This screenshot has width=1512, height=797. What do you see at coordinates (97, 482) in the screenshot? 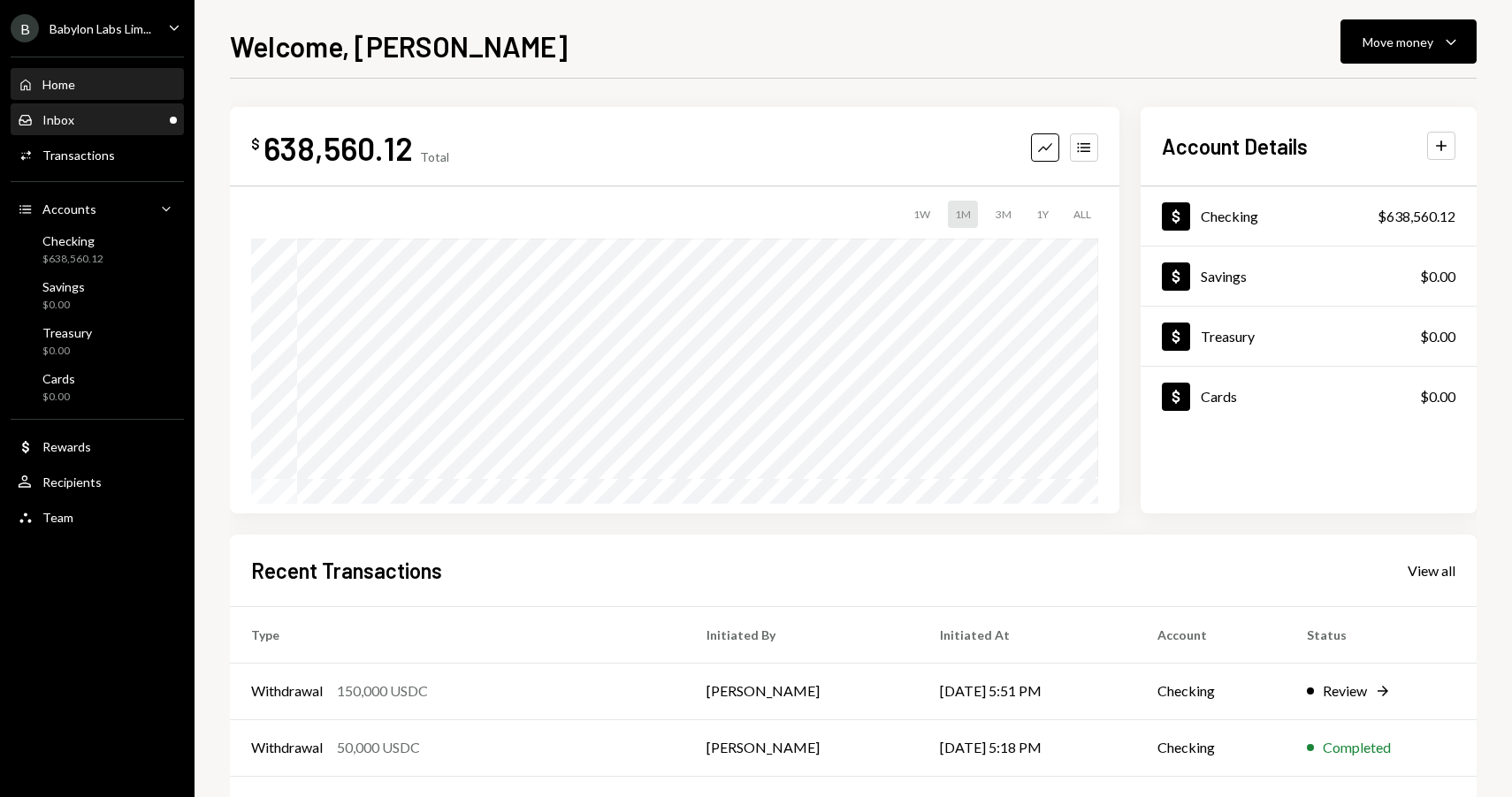
I see `a: Recipients` at bounding box center [97, 482].